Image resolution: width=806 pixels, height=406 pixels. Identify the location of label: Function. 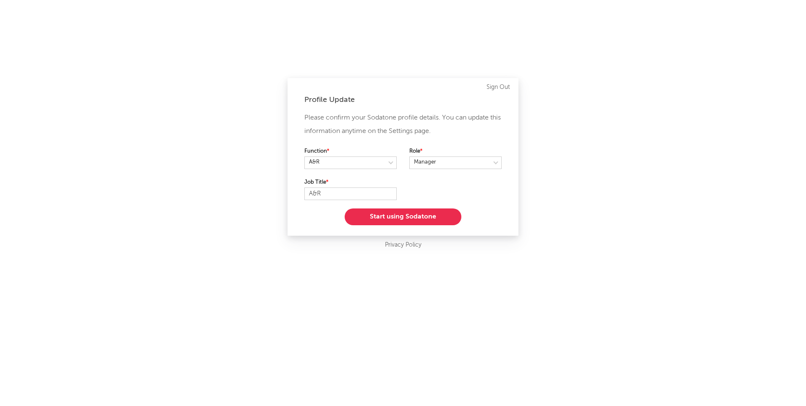
(351, 152).